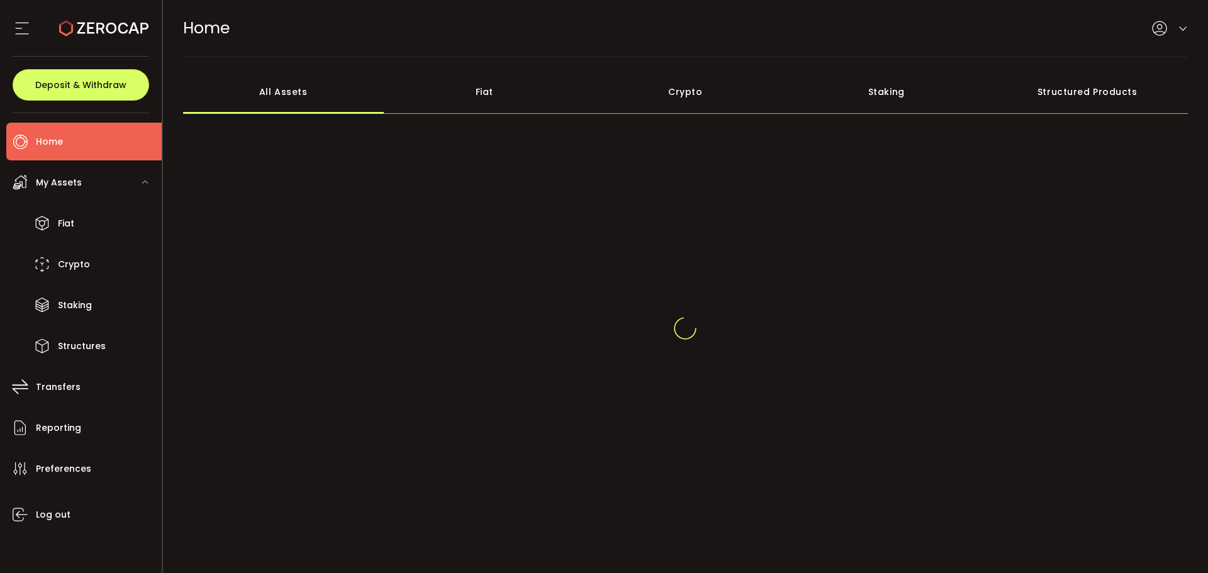  Describe the element at coordinates (59, 182) in the screenshot. I see `span: My Assets` at that location.